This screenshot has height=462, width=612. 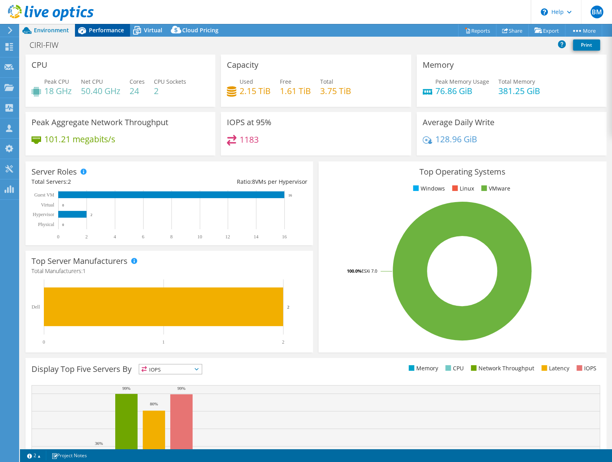 What do you see at coordinates (58, 91) in the screenshot?
I see `h4: 18 GHz` at bounding box center [58, 91].